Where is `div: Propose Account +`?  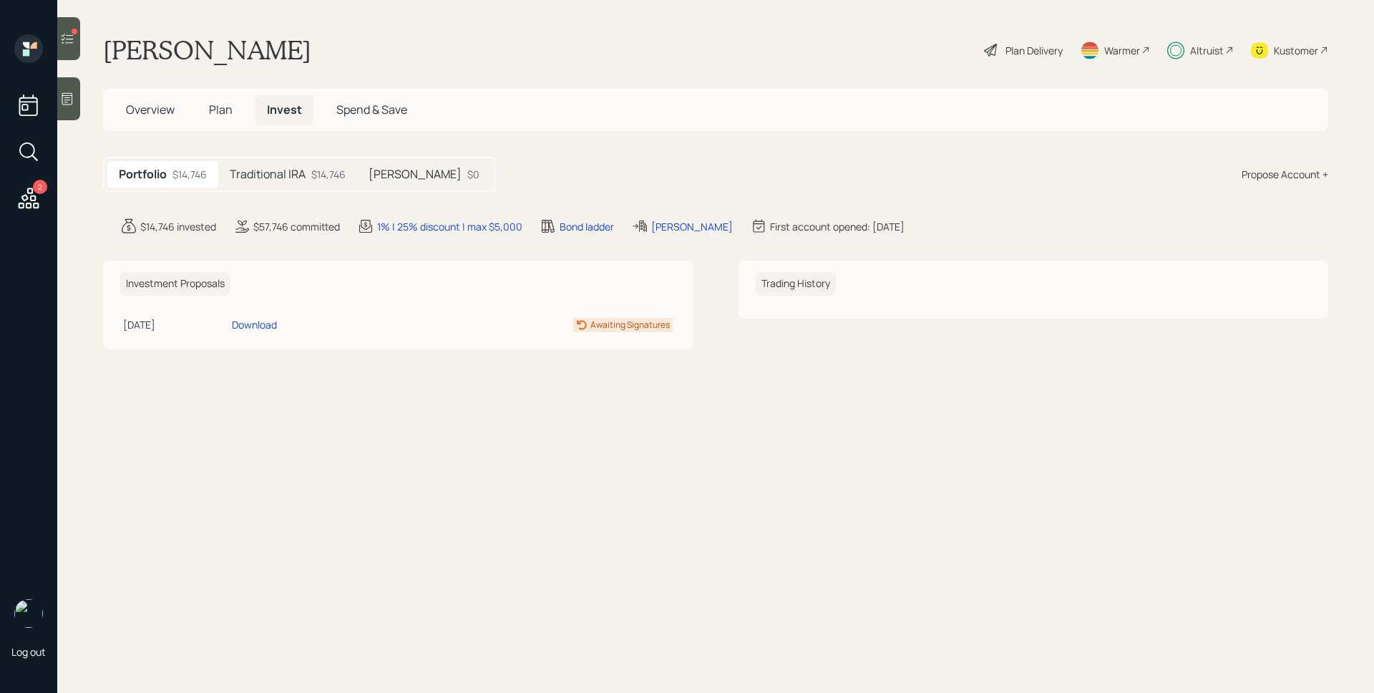 div: Propose Account + is located at coordinates (1284, 174).